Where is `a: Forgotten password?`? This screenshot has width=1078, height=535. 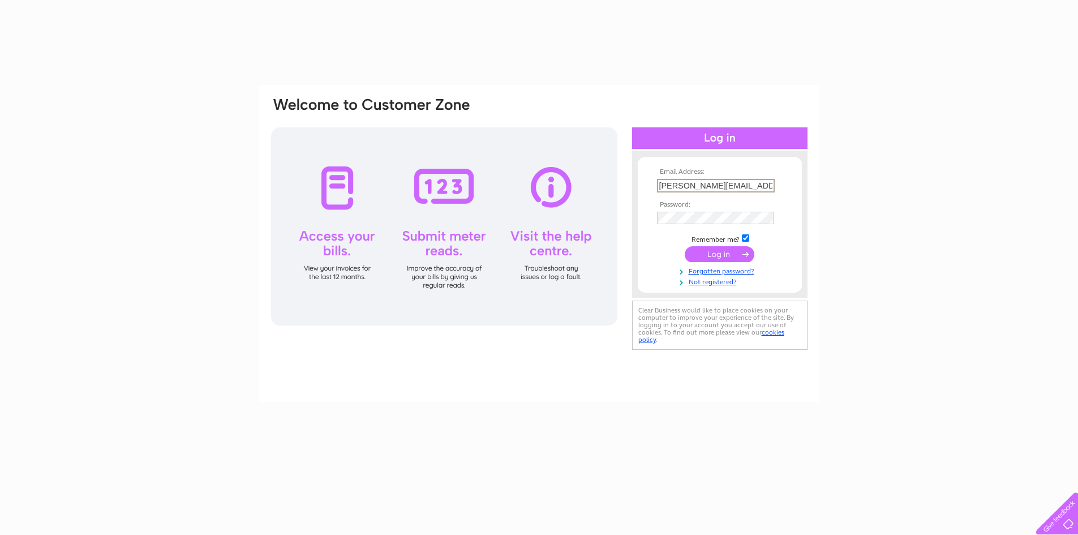
a: Forgotten password? is located at coordinates (721, 270).